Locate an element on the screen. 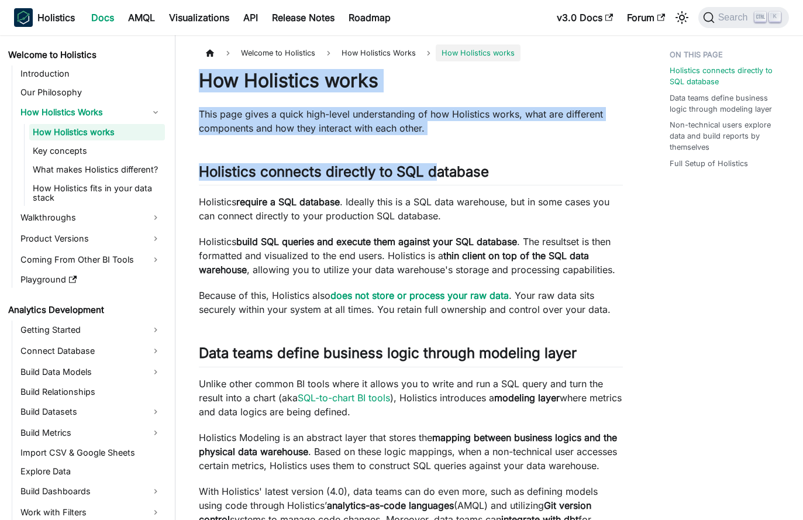 The height and width of the screenshot is (520, 803). a: How Holistics works is located at coordinates (97, 132).